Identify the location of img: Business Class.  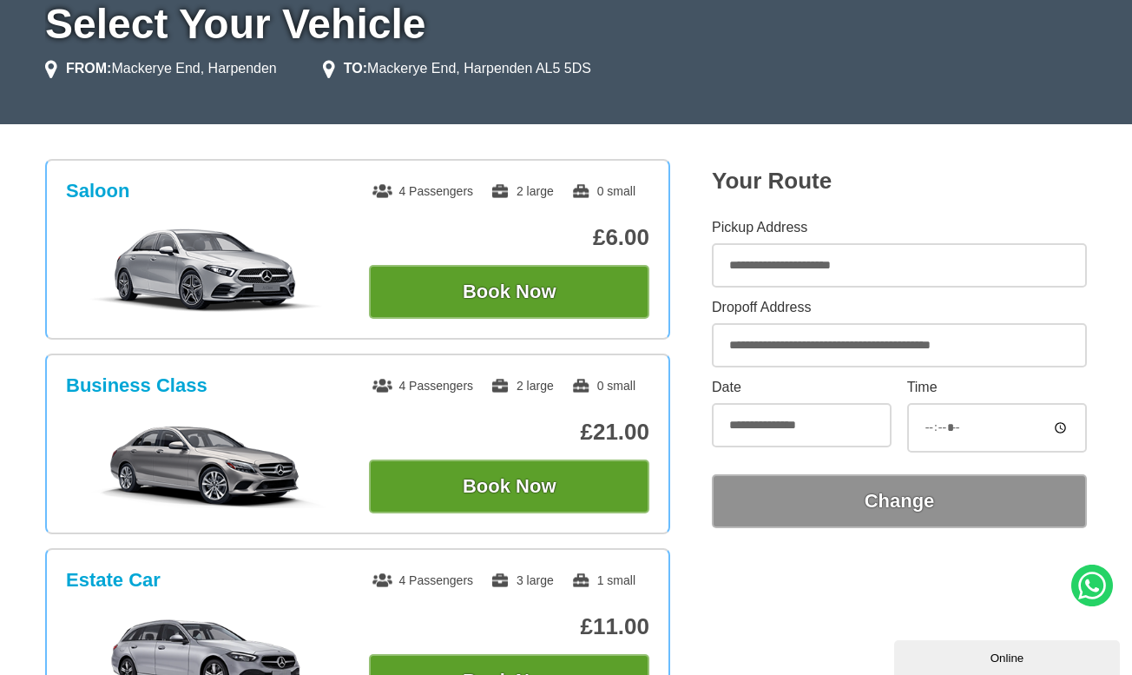
(206, 465).